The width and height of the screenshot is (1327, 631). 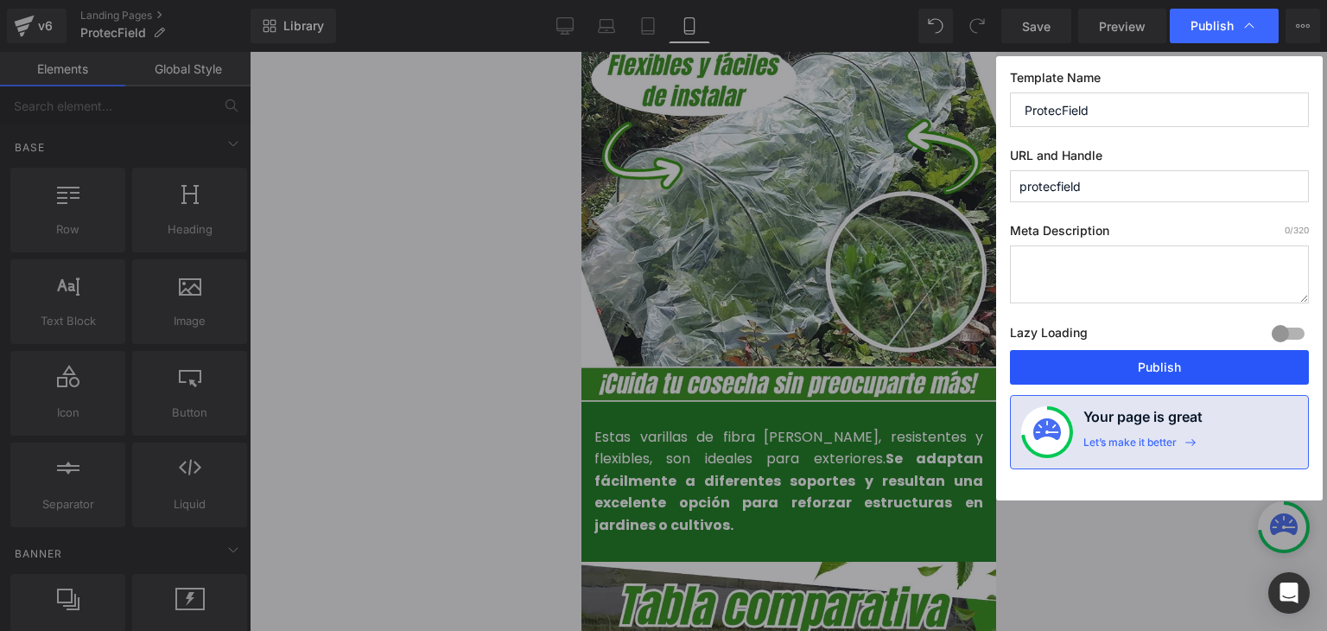 I want to click on label: URL and Handle, so click(x=1159, y=159).